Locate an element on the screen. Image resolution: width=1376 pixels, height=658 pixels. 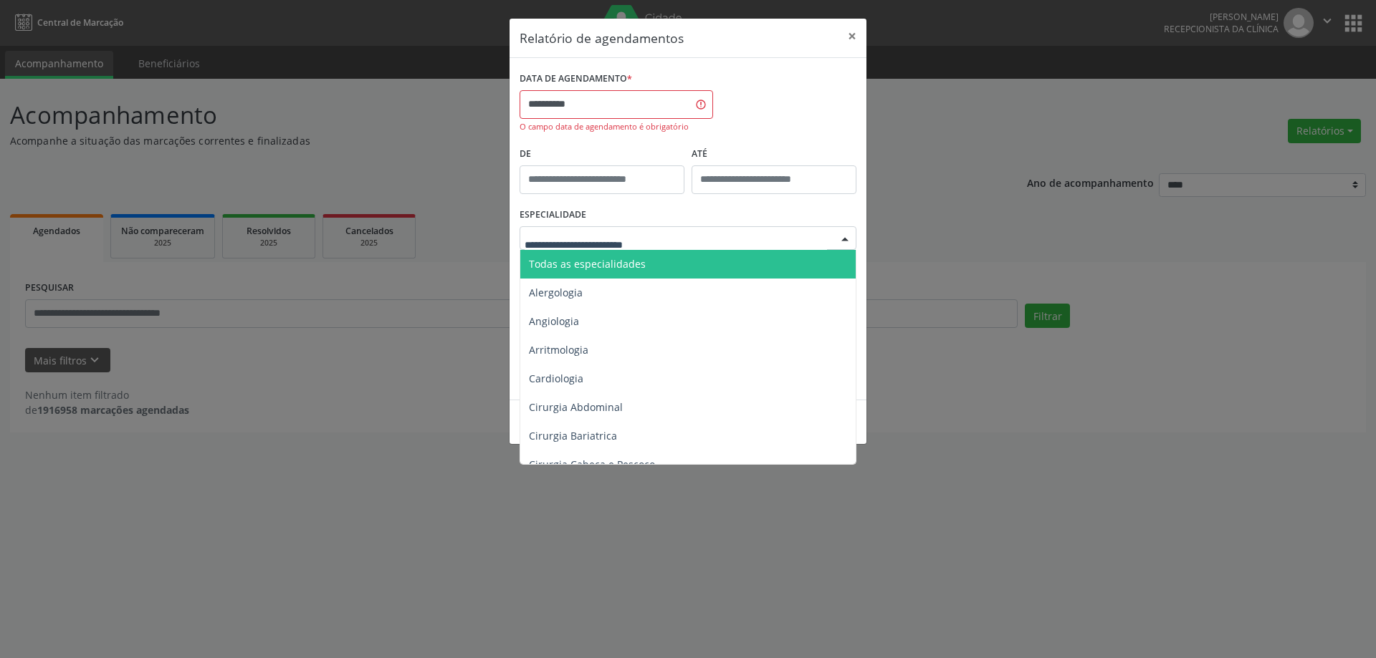
span: Cardiologia is located at coordinates (556, 378).